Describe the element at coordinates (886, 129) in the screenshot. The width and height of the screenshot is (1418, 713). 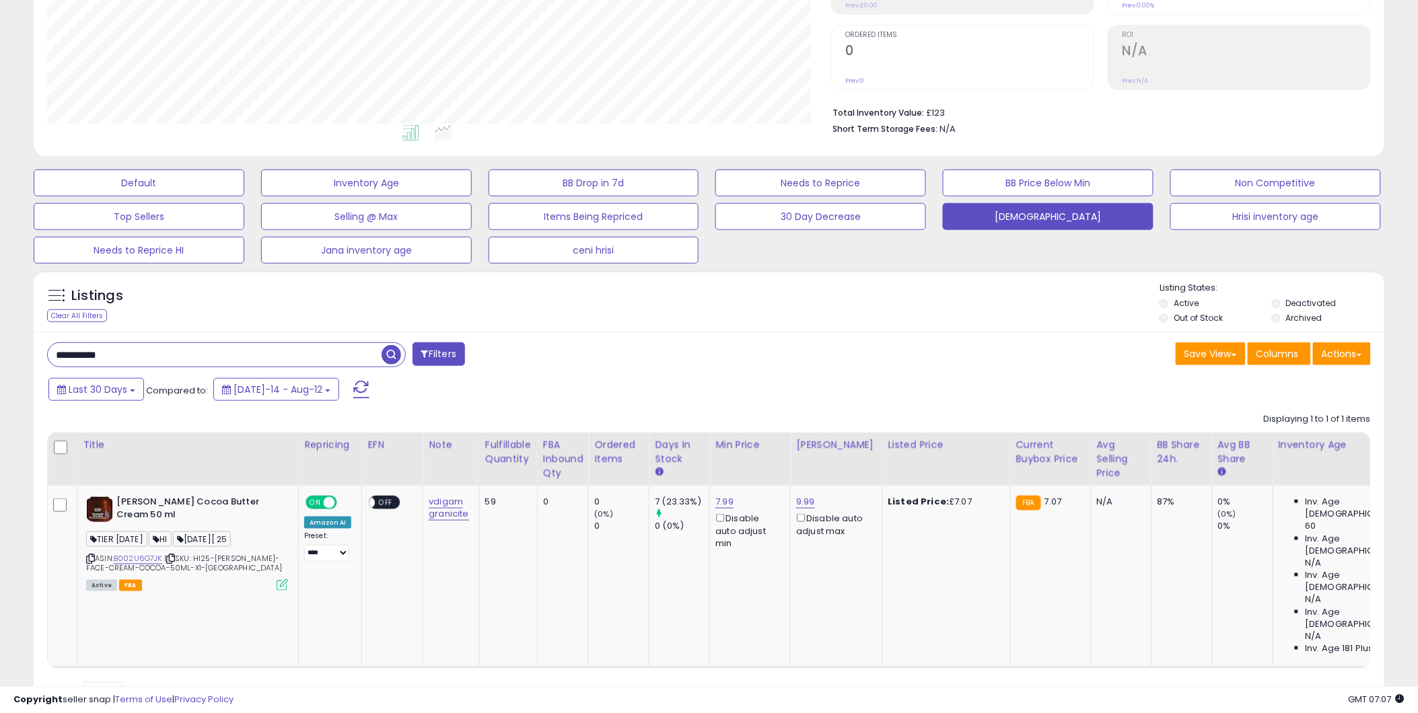
I see `b: Short Term Storage Fees:` at that location.